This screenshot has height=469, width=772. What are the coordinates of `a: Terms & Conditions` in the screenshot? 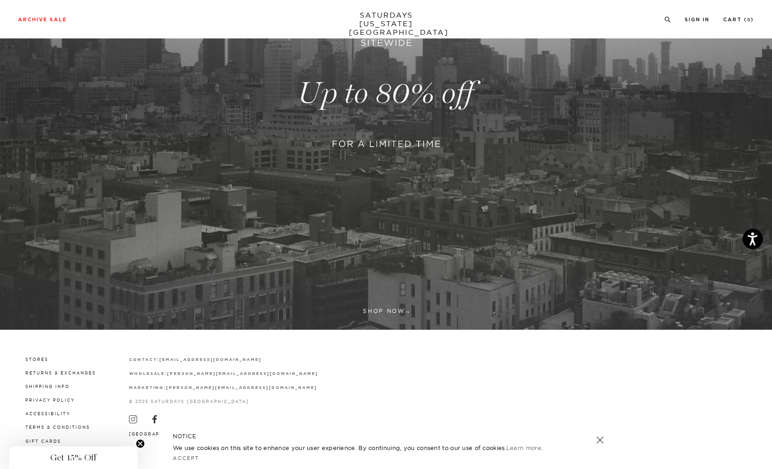 It's located at (57, 427).